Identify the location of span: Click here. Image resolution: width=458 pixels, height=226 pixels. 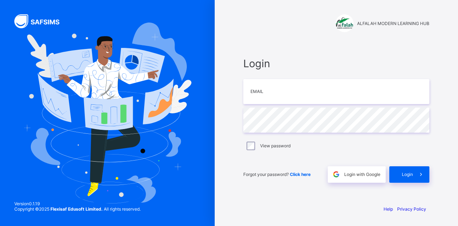
(300, 174).